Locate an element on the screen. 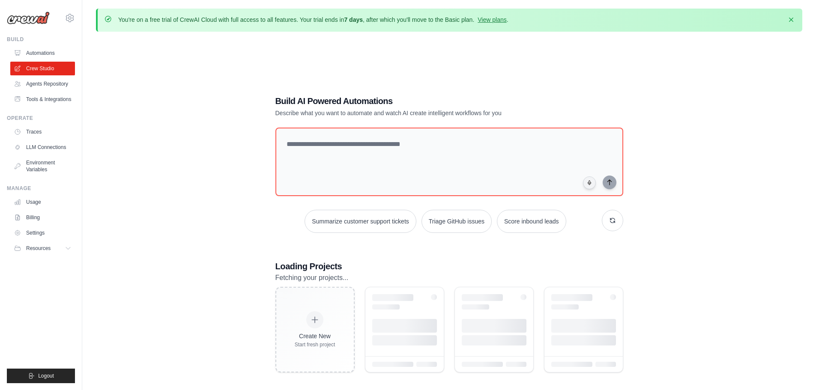  button: Score inbound leads is located at coordinates (532, 221).